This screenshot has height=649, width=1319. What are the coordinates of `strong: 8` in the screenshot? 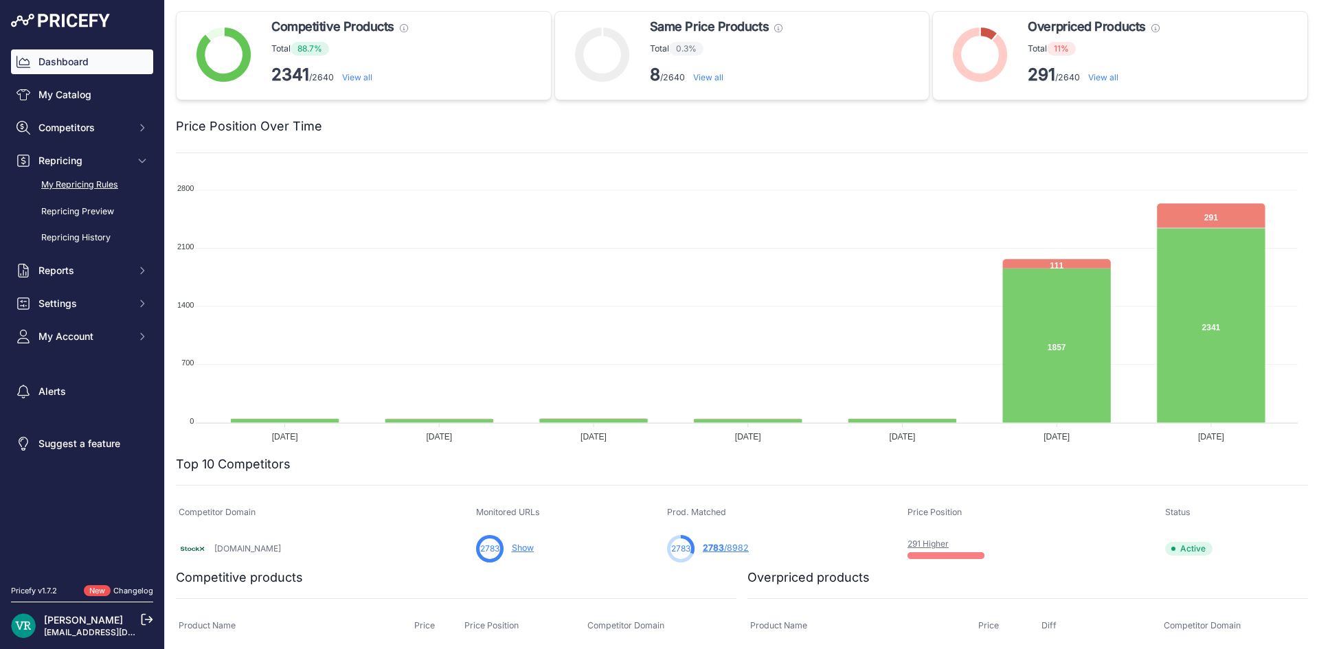 It's located at (655, 74).